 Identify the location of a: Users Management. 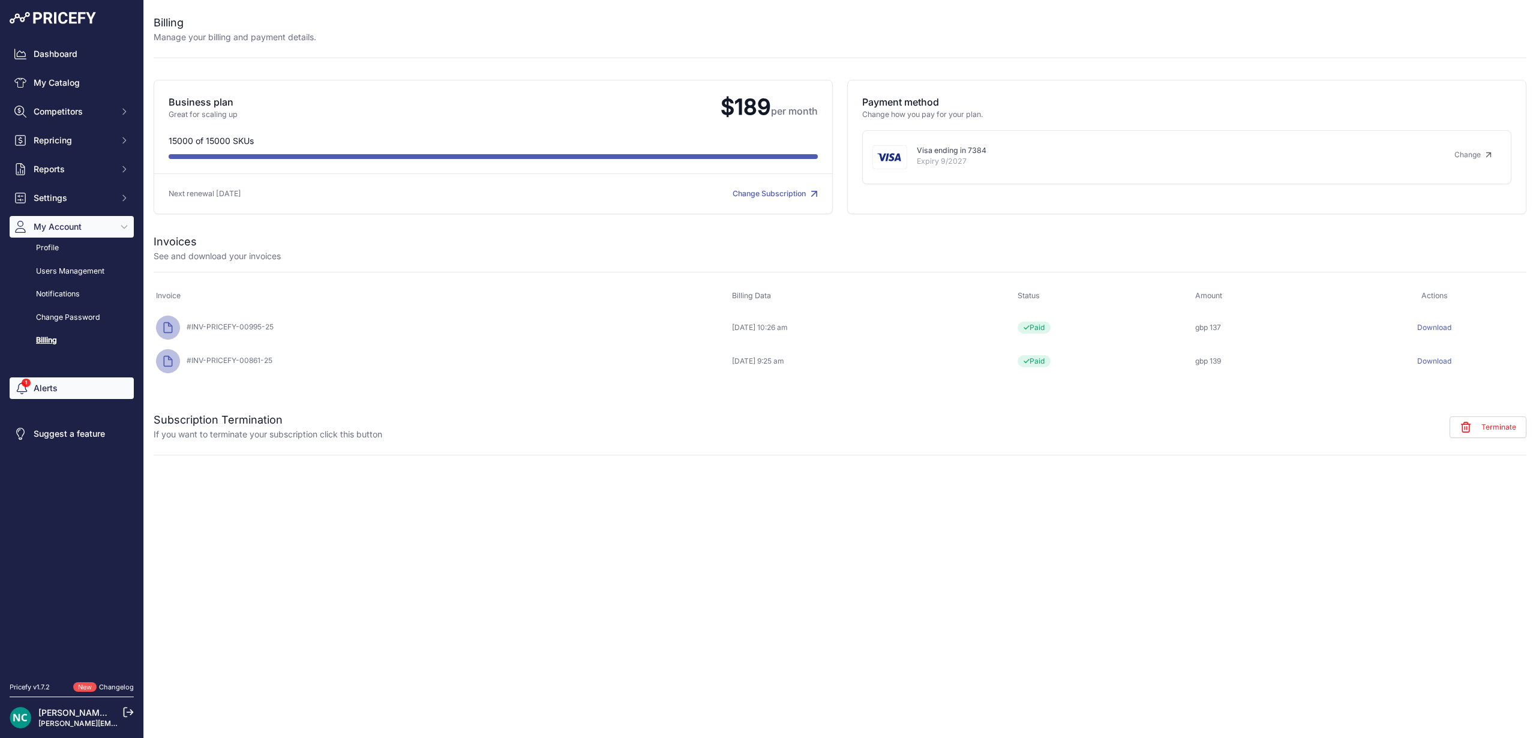
(71, 271).